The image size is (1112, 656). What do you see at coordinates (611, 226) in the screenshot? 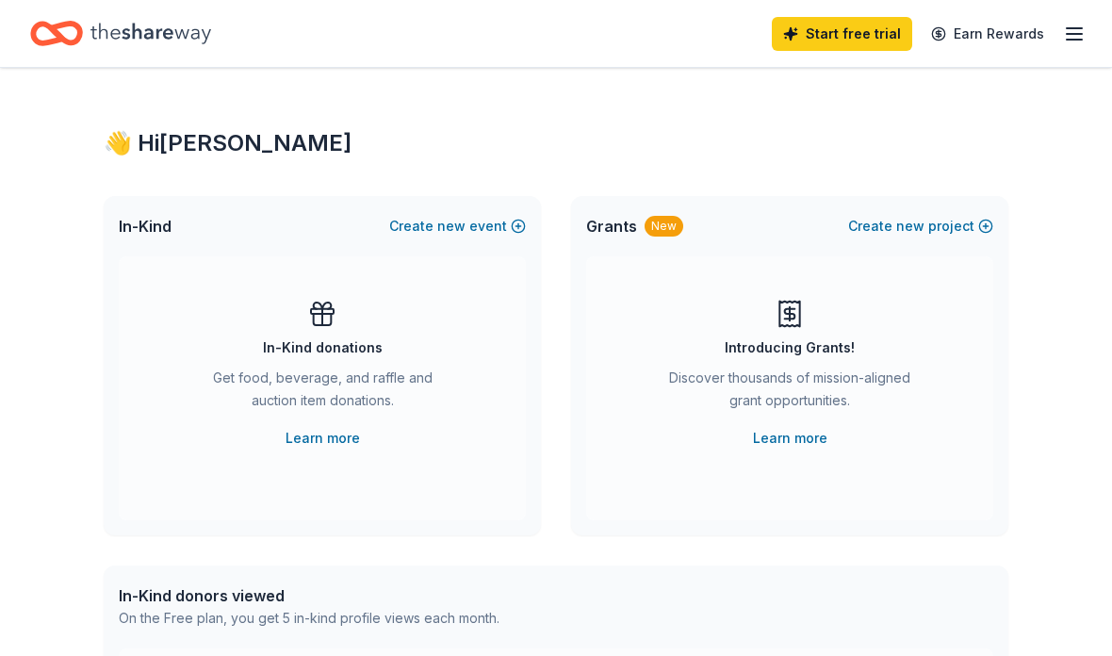
I see `span: Grants` at bounding box center [611, 226].